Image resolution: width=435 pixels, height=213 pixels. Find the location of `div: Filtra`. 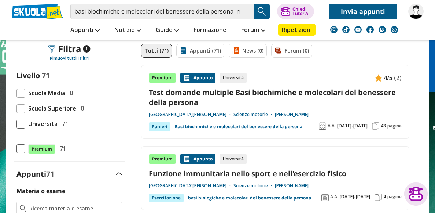

div: Filtra is located at coordinates (69, 49).